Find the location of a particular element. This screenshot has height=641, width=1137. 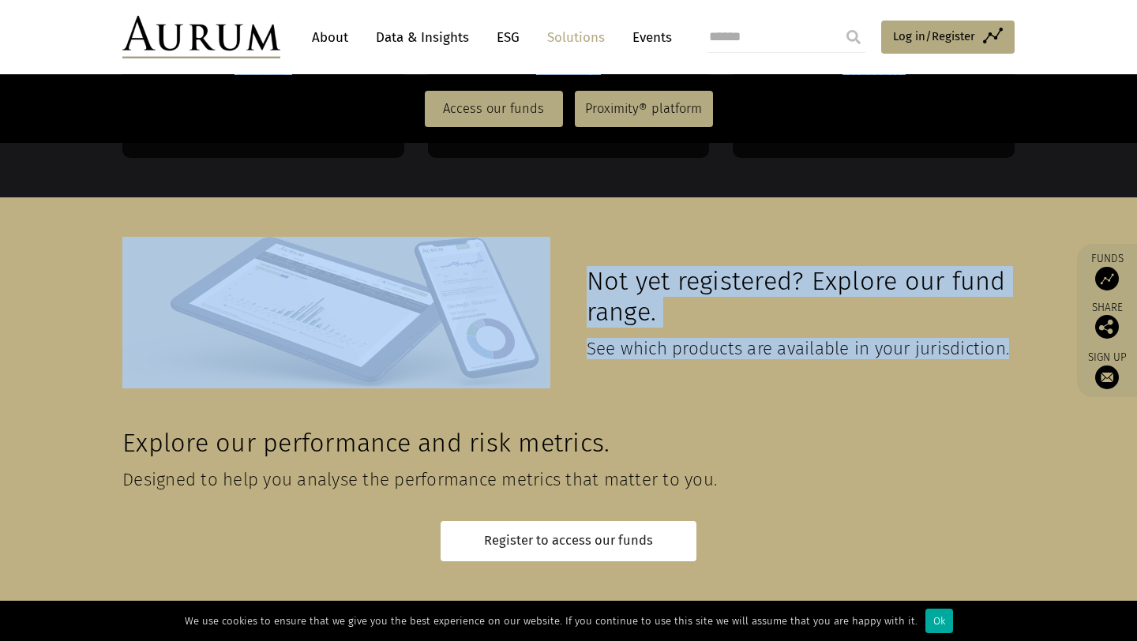

a: Events is located at coordinates (648, 37).